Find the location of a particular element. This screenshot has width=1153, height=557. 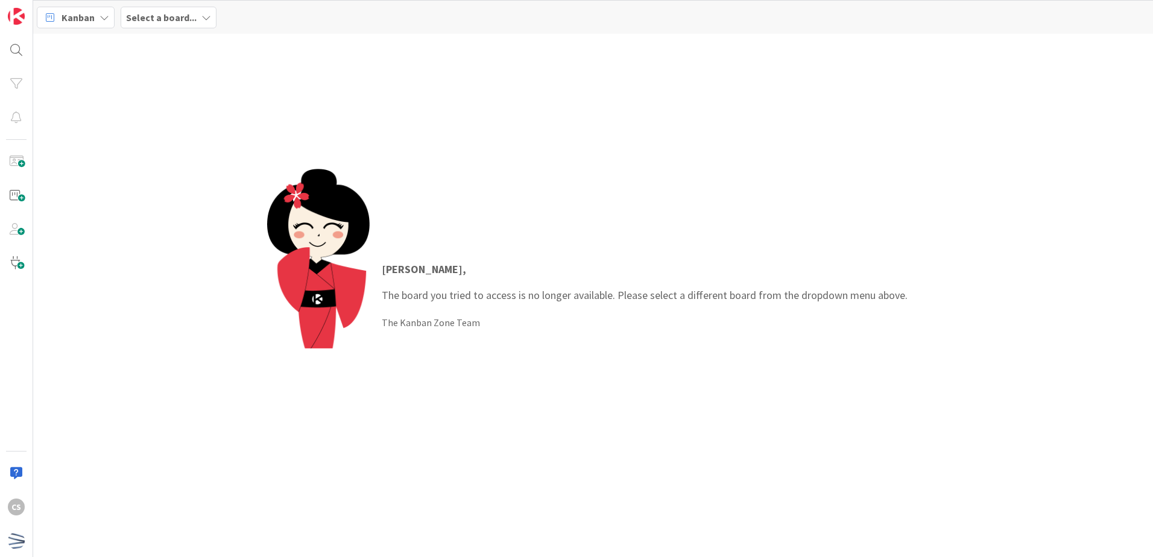

div: The Kanban Zone Team is located at coordinates (645, 323).